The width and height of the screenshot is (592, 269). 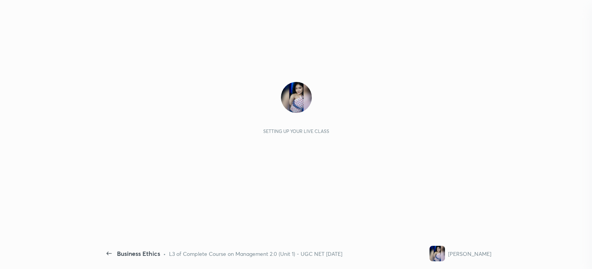 What do you see at coordinates (139, 253) in the screenshot?
I see `div: Business Ethics` at bounding box center [139, 253].